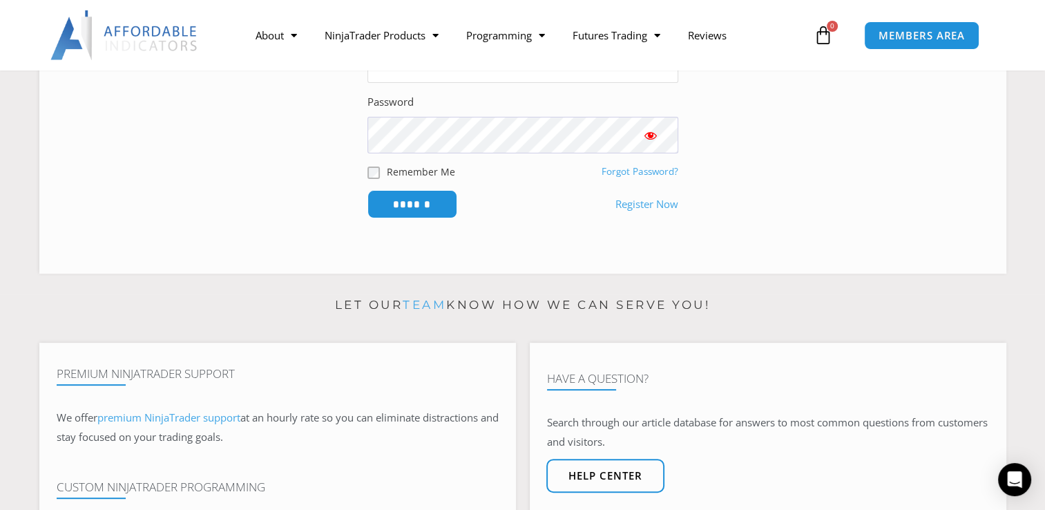  I want to click on a: Programming, so click(506, 35).